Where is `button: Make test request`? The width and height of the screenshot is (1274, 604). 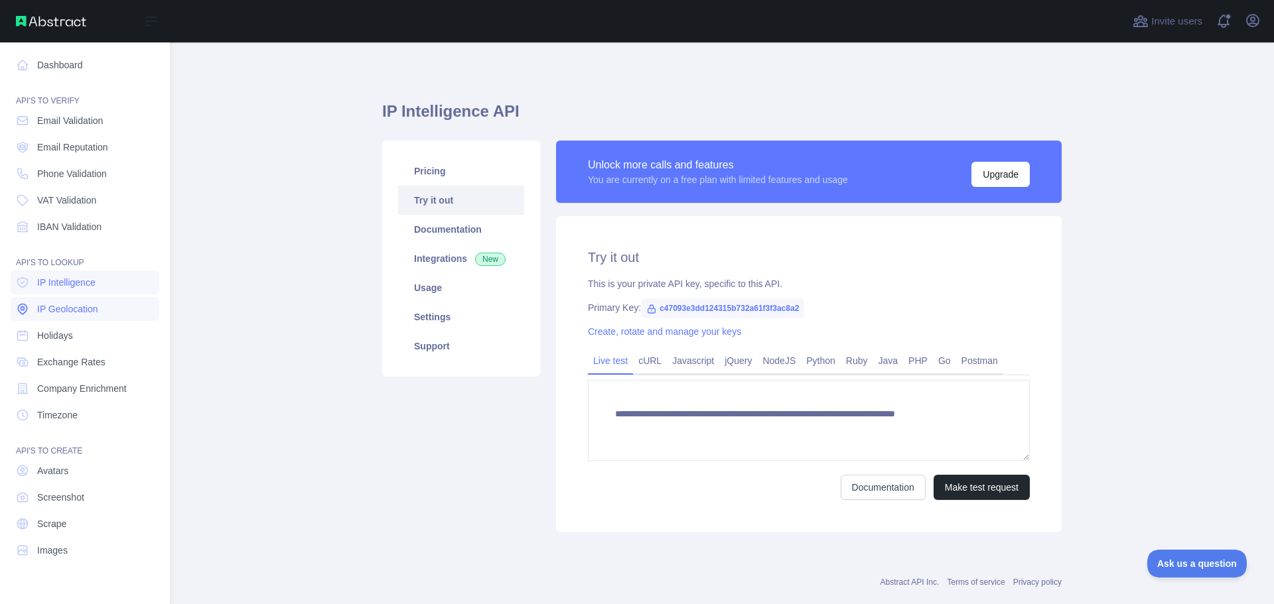
button: Make test request is located at coordinates (981, 488).